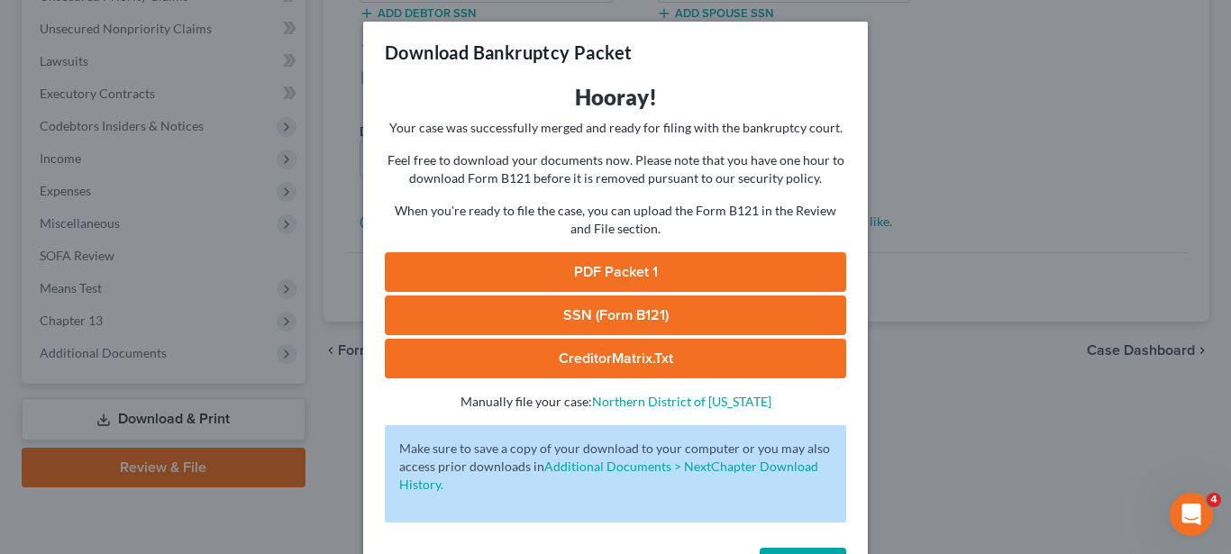 Image resolution: width=1231 pixels, height=554 pixels. I want to click on p: Feel free to download your documents now. Please note that you have one hour to download Form B12..., so click(615, 169).